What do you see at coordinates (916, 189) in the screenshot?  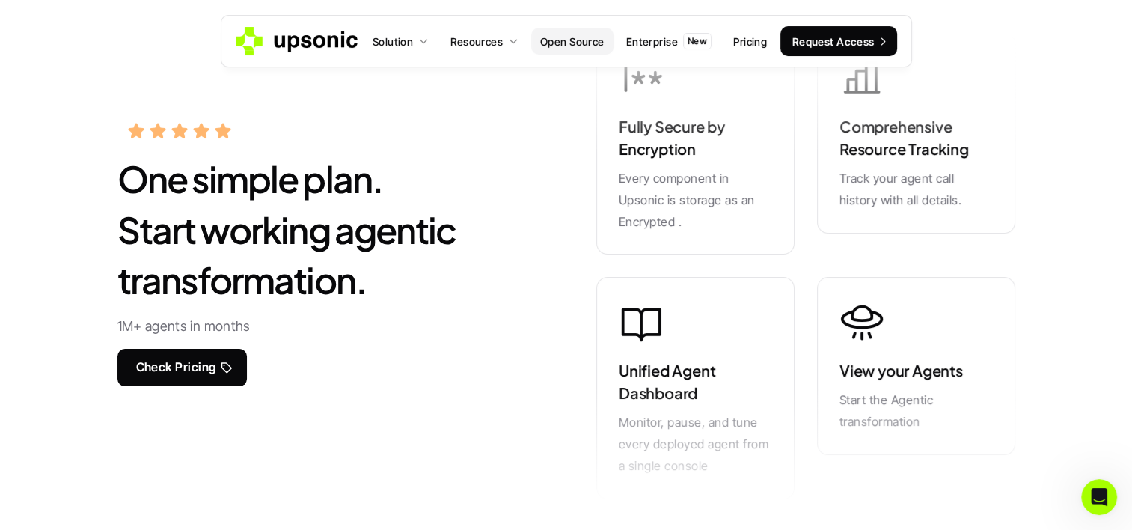 I see `p: Track your agent call history with all details.` at bounding box center [916, 189].